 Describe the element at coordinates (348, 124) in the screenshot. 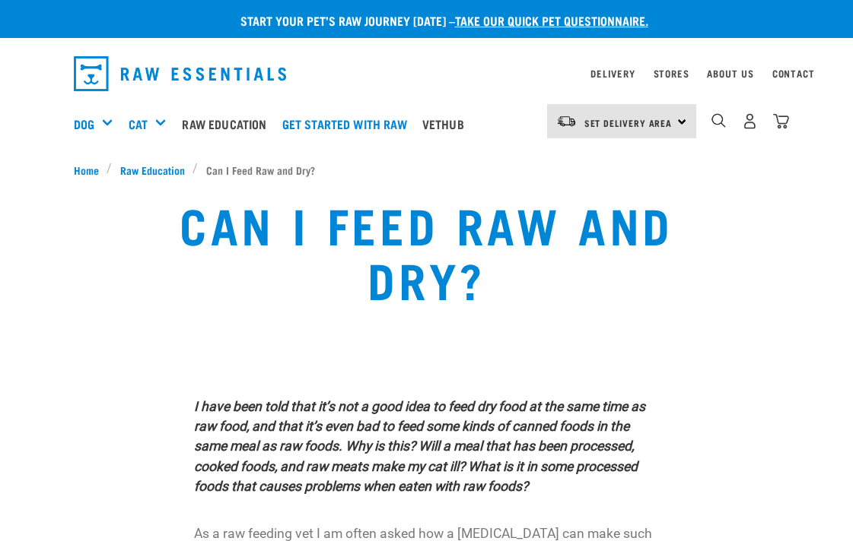

I see `a: Get started with Raw` at that location.